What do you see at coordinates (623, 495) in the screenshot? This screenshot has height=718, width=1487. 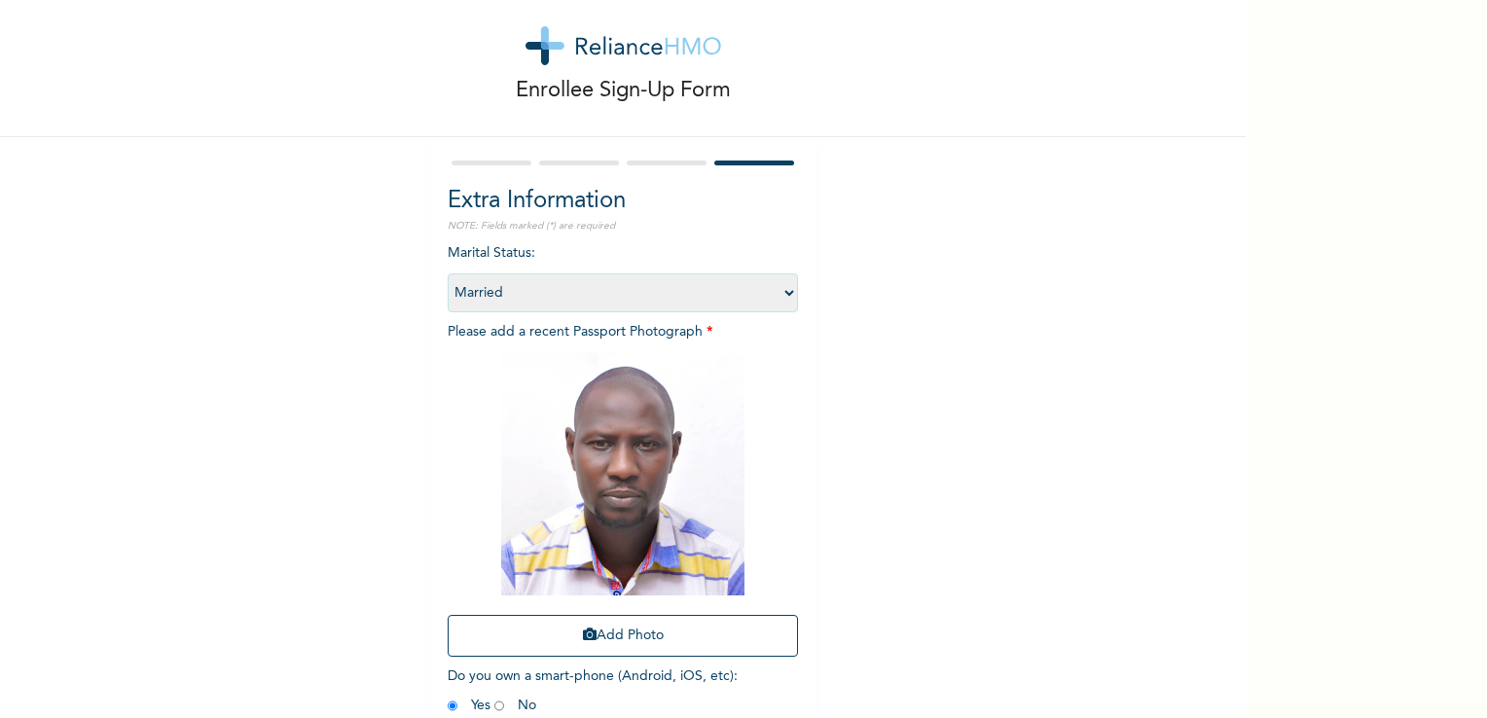 I see `span: Please add a recent Passport Photograph` at bounding box center [623, 495].